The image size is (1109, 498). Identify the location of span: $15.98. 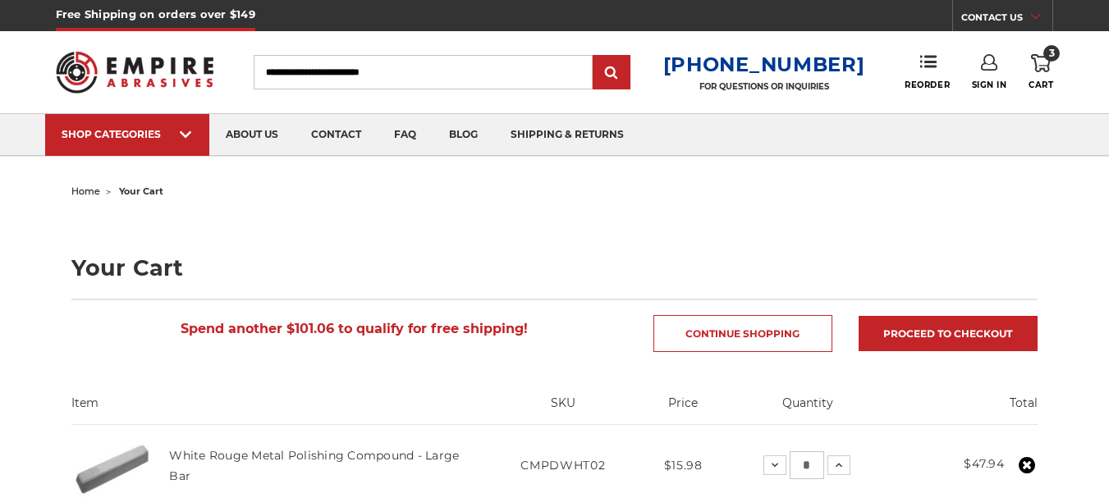
(683, 465).